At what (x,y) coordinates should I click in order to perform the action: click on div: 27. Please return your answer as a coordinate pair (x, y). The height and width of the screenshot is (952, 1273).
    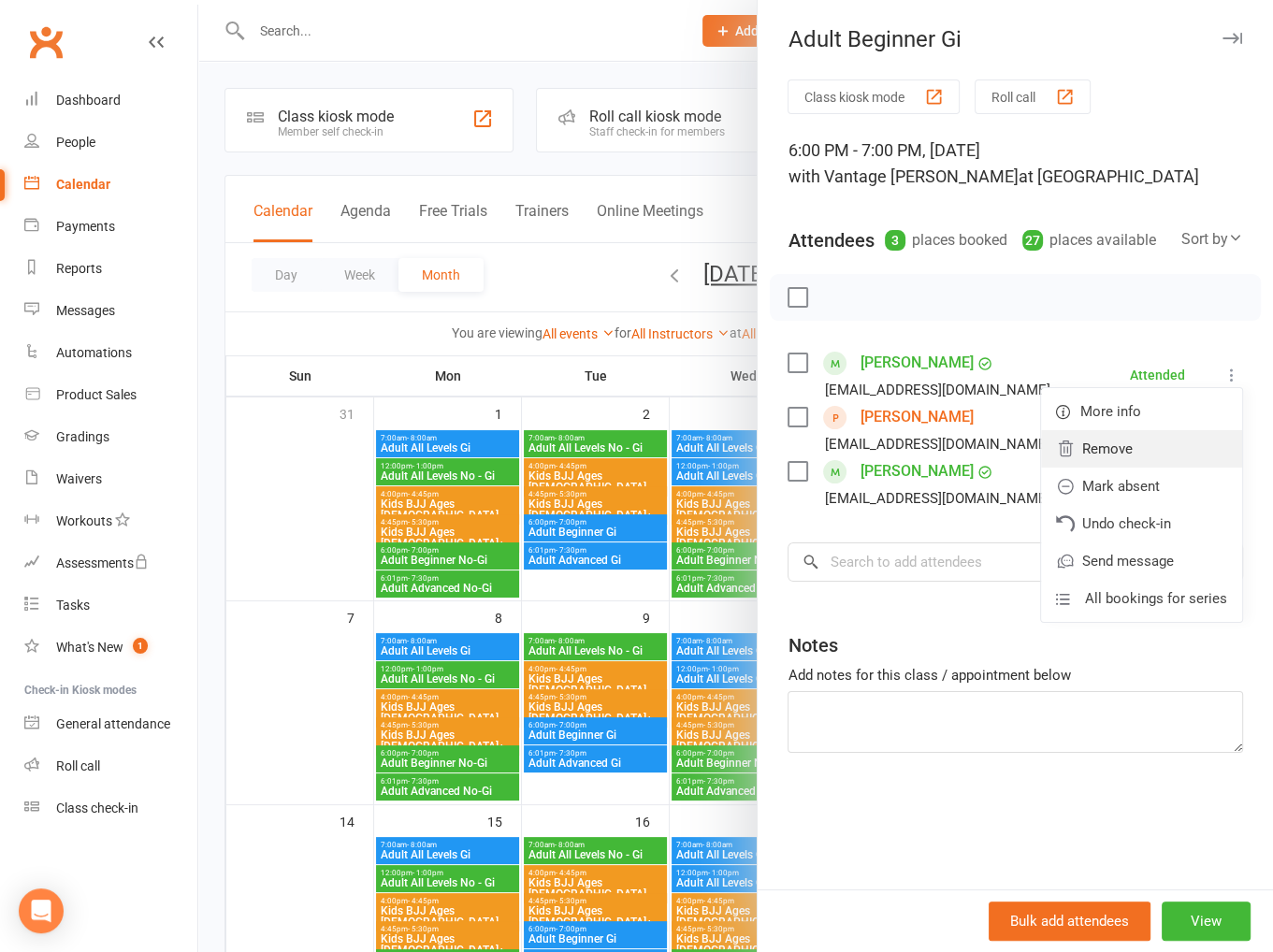
    Looking at the image, I should click on (1033, 240).